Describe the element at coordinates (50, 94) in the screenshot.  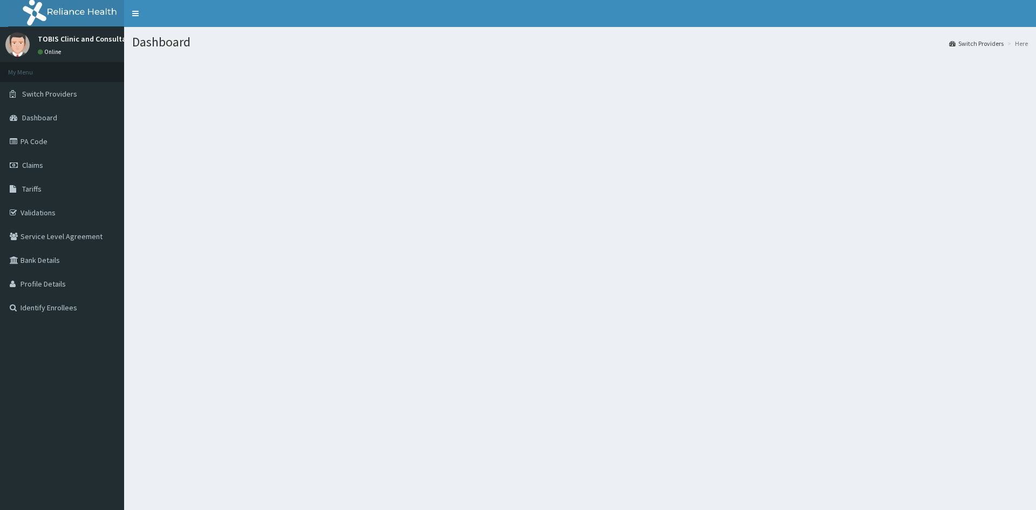
I see `span: Switch Providers` at that location.